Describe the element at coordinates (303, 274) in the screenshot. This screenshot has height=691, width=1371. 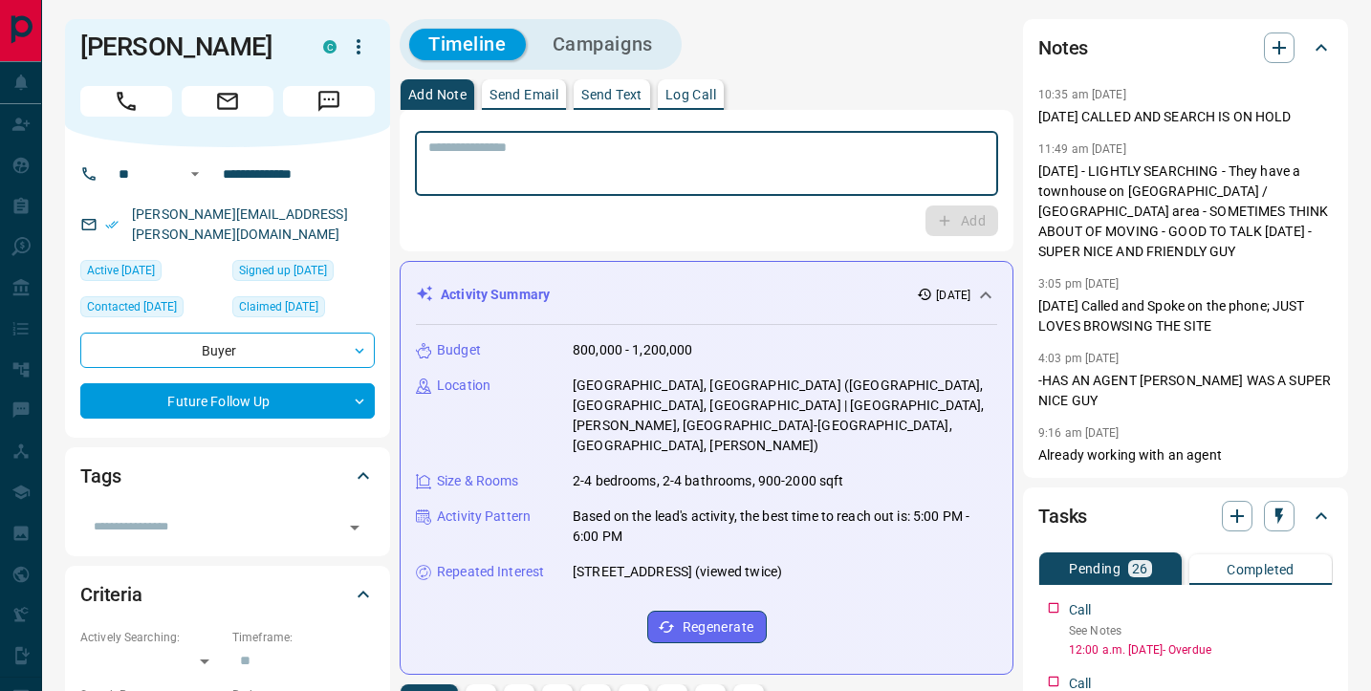
I see `div: Tue Jan 12 2021` at that location.